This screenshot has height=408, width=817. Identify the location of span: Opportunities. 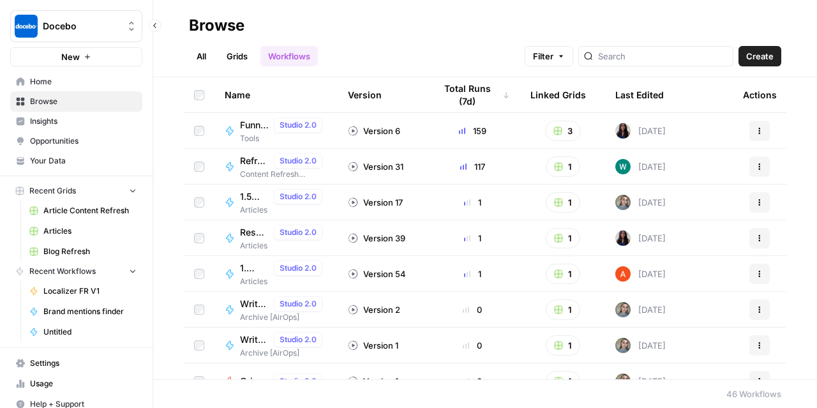
(83, 141).